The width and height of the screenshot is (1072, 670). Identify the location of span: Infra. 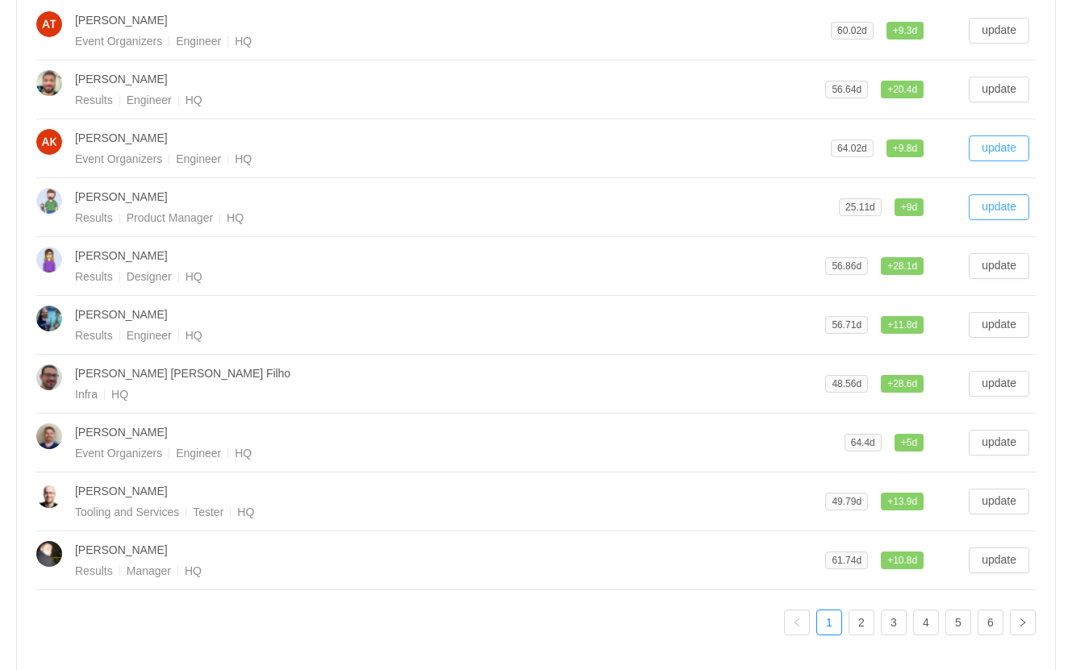
(93, 394).